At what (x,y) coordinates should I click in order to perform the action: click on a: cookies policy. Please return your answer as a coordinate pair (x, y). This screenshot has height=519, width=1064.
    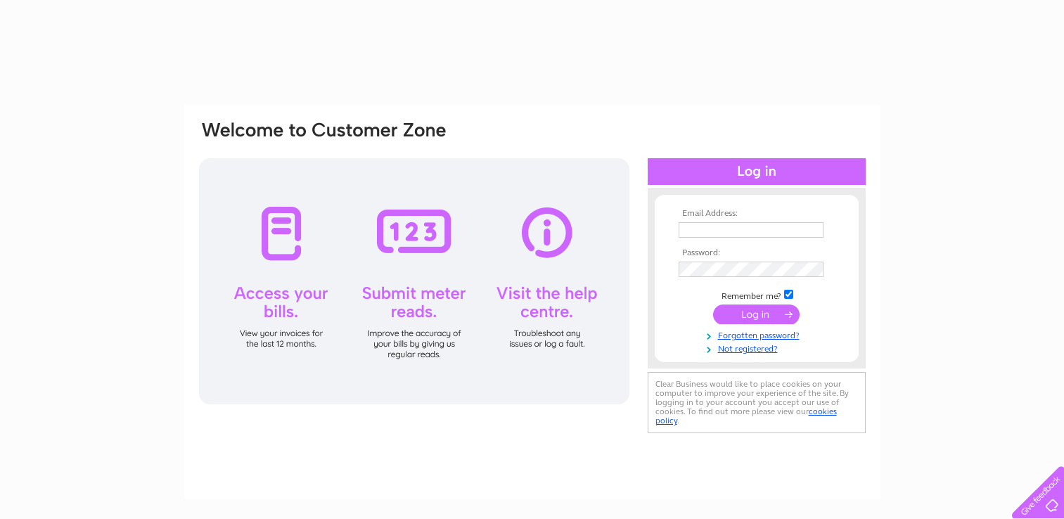
    Looking at the image, I should click on (746, 416).